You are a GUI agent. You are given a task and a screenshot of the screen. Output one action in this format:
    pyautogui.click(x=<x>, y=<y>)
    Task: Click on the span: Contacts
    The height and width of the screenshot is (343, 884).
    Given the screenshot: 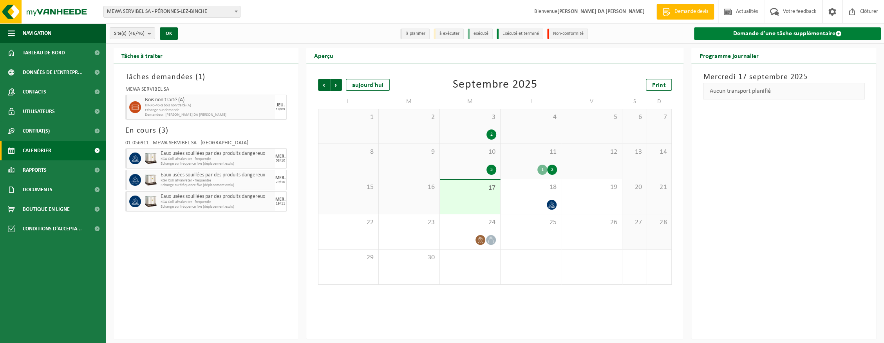 What is the action you would take?
    pyautogui.click(x=34, y=92)
    